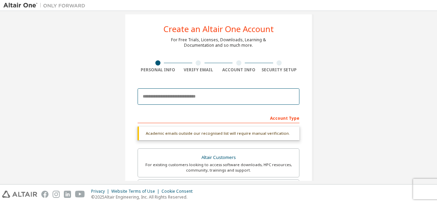 This screenshot has width=437, height=204. I want to click on div: Altair Customers, so click(218, 158).